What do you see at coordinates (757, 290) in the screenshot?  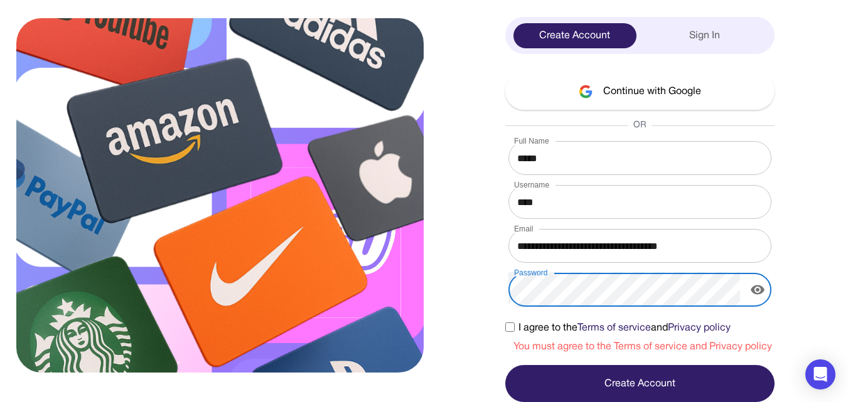 I see `button: display the password` at bounding box center [757, 290].